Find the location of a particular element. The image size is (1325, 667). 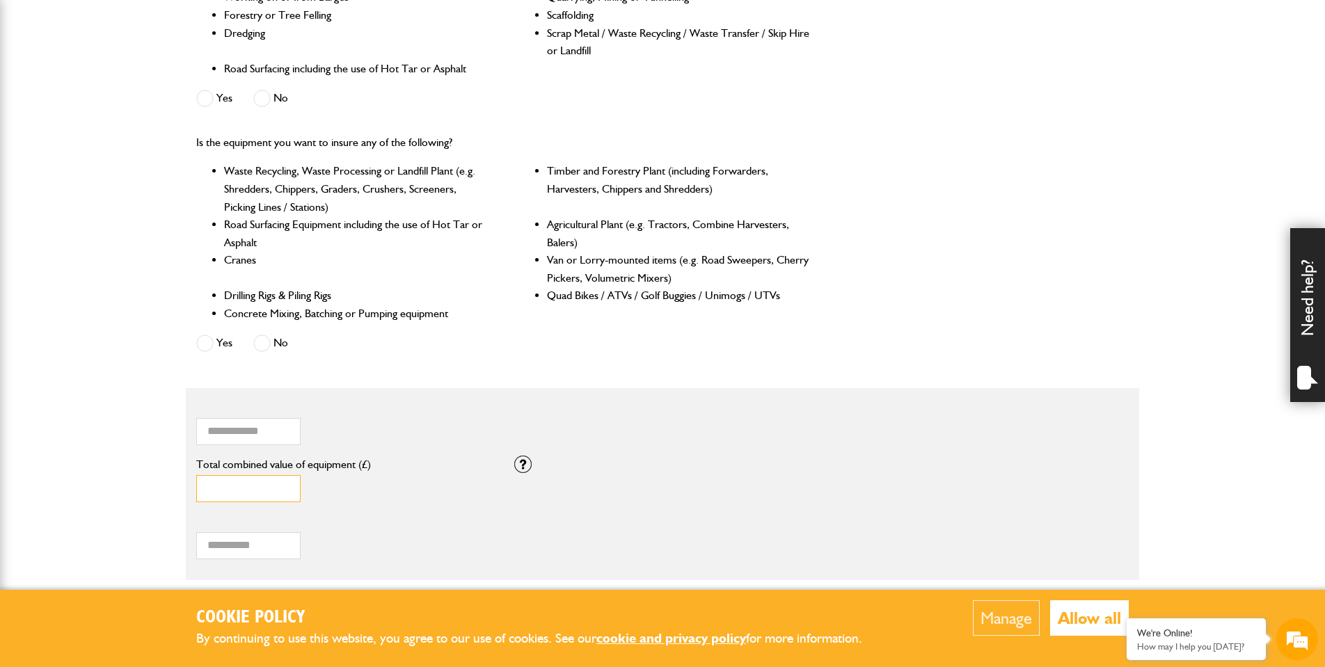

li: Road Surfacing Equipment including the use of Hot Tar or Asphalt is located at coordinates (356, 233).